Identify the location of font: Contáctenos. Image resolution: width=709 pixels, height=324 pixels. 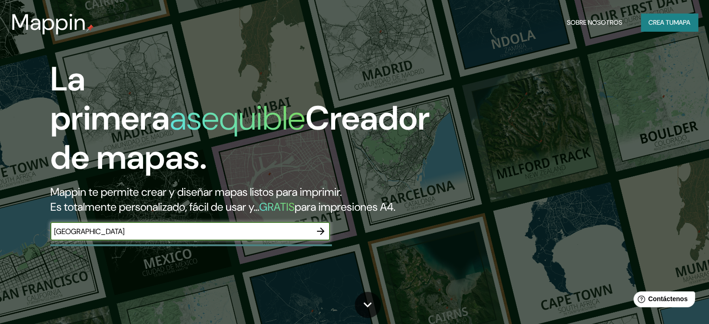
(41, 11).